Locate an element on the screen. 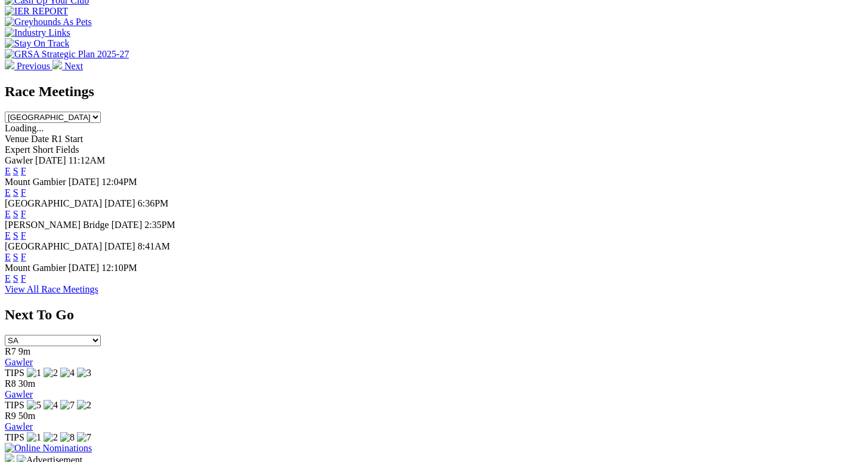  a: Next is located at coordinates (67, 66).